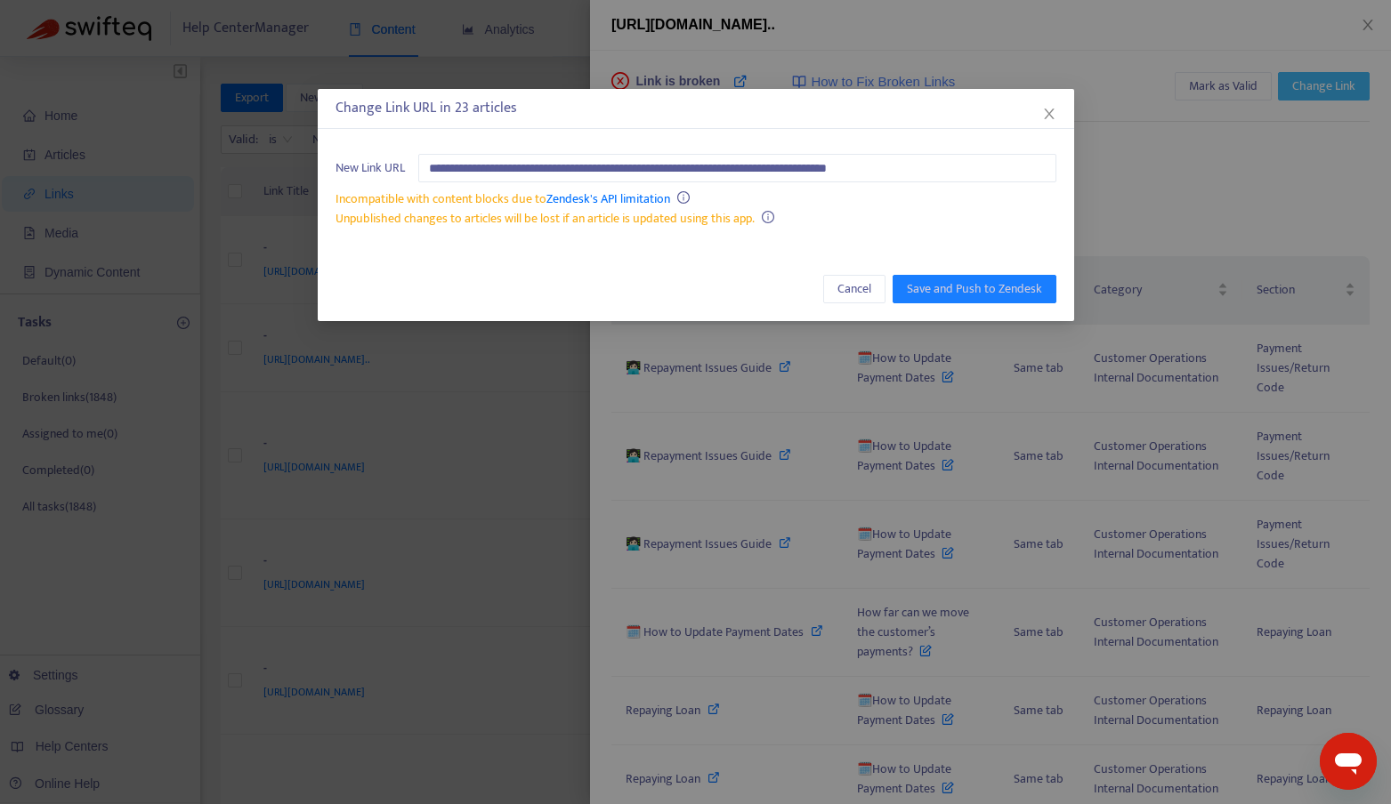 The image size is (1391, 804). What do you see at coordinates (608, 198) in the screenshot?
I see `a: Zendesk's API limitation` at bounding box center [608, 198].